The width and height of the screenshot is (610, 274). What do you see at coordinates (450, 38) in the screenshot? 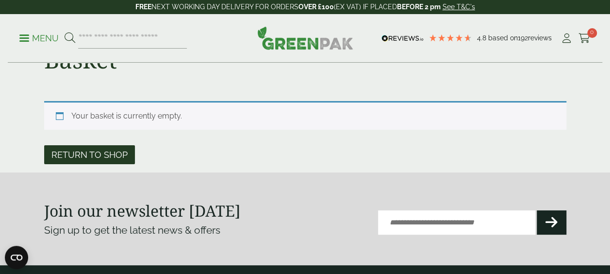
I see `div: 4.8 Stars` at bounding box center [450, 38].